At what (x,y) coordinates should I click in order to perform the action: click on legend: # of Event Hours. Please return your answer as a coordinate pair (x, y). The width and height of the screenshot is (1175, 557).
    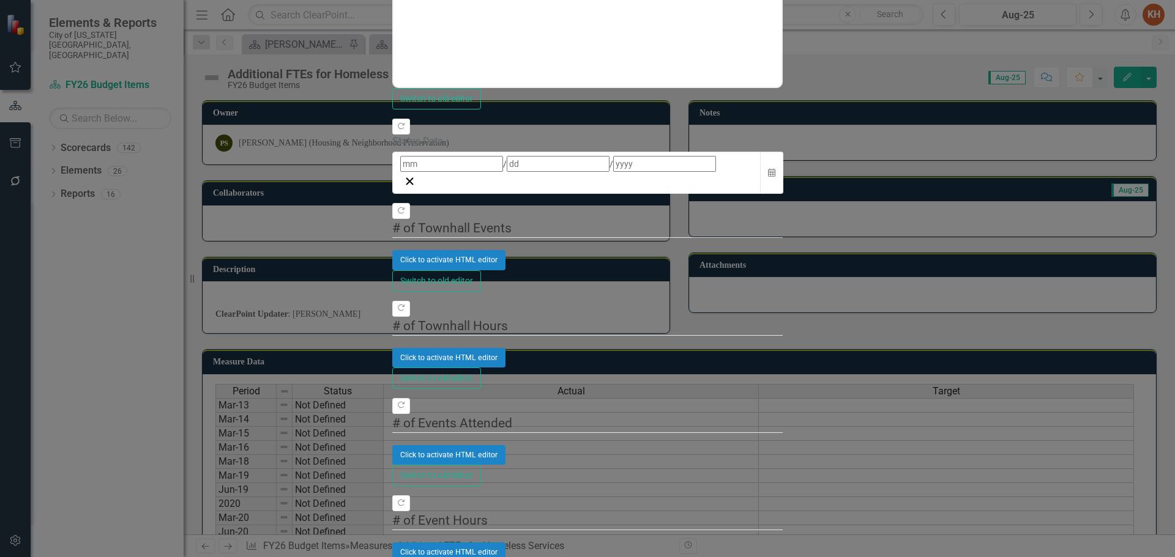
    Looking at the image, I should click on (587, 521).